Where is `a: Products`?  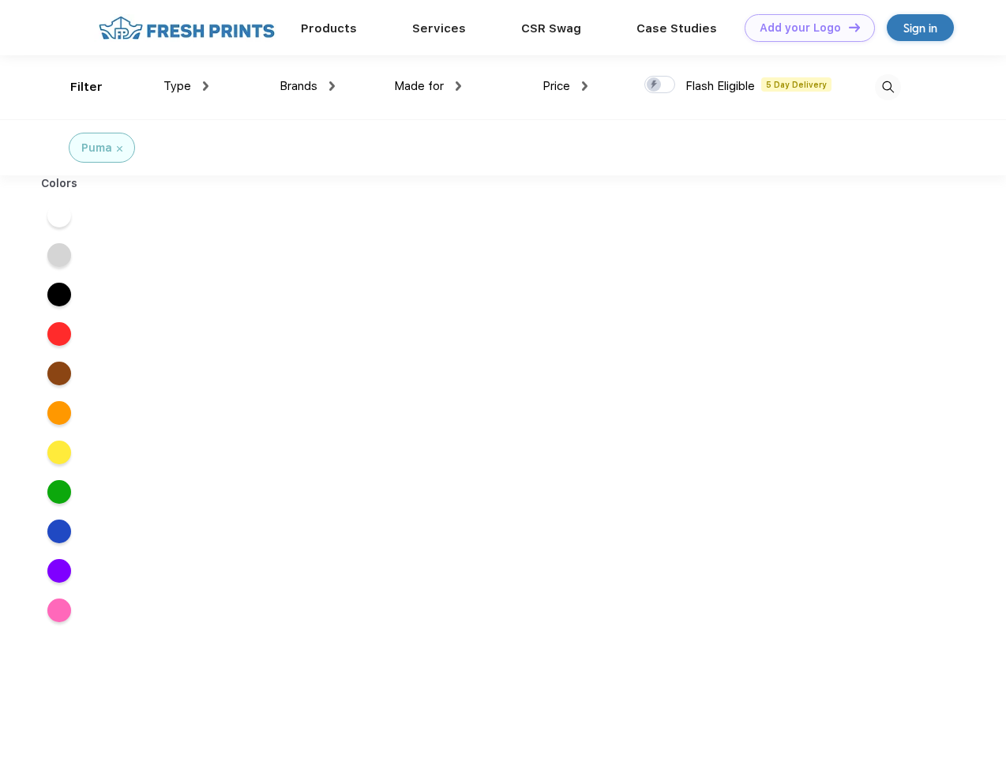 a: Products is located at coordinates (328, 28).